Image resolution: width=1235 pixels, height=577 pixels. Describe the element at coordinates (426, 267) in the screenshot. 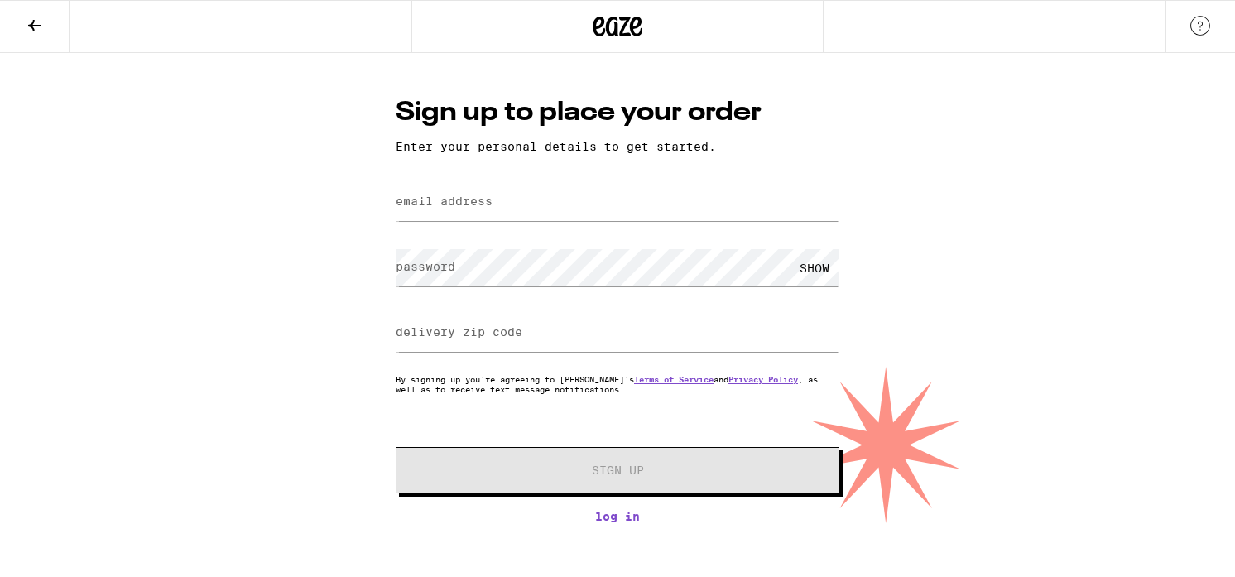

I see `label: password` at that location.